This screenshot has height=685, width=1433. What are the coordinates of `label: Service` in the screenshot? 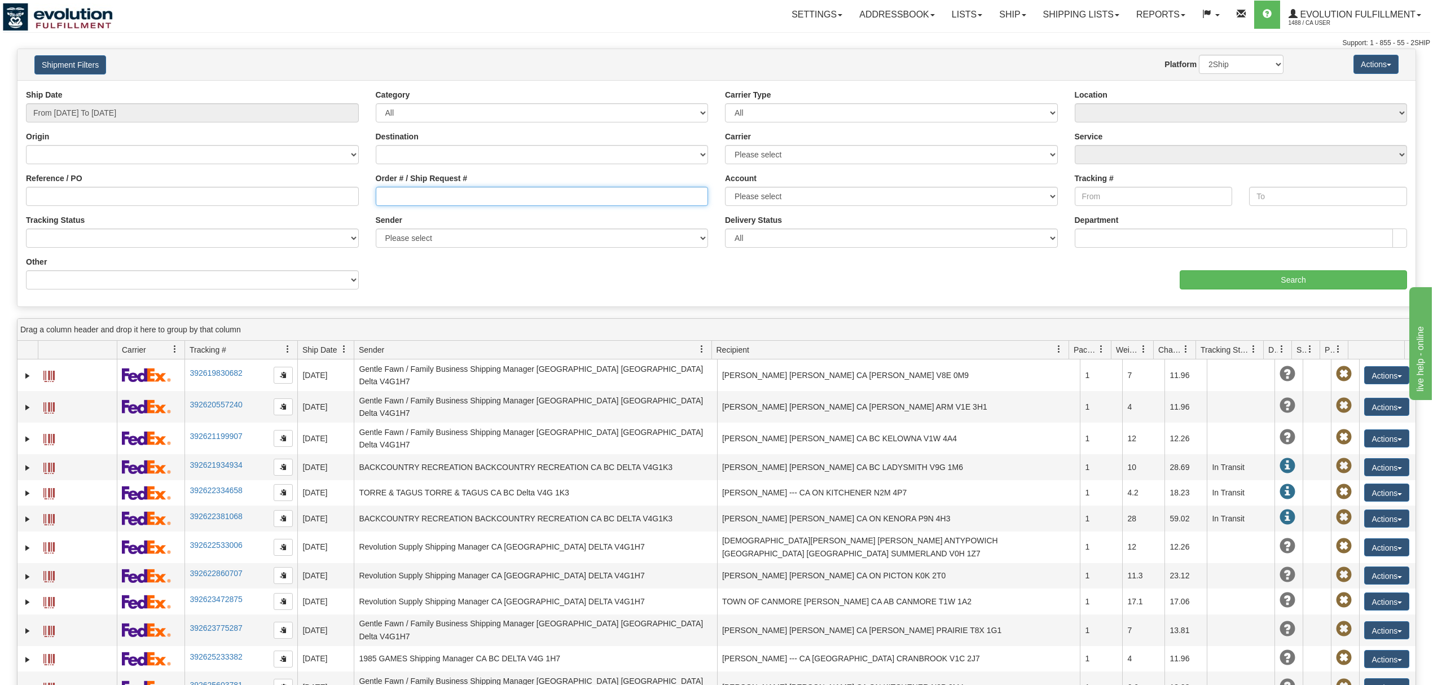 It's located at (1089, 137).